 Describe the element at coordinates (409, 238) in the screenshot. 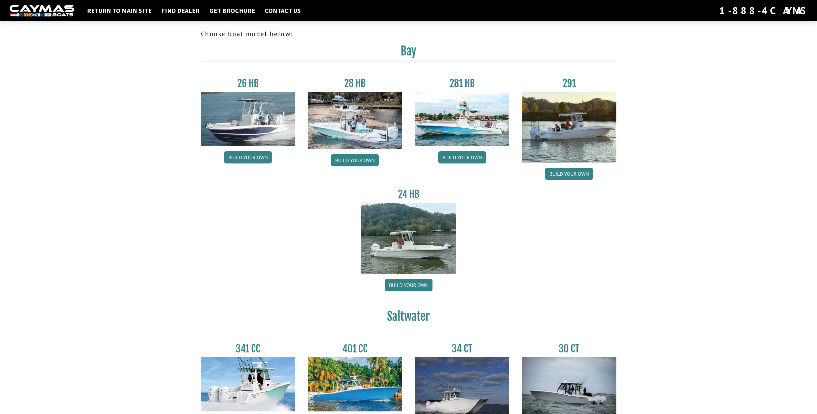

I see `img: 24_HB_thumbnail.jpg` at that location.